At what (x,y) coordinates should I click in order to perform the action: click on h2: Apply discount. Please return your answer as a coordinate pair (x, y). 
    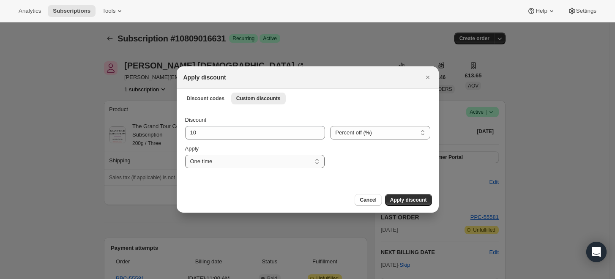
    Looking at the image, I should click on (204, 77).